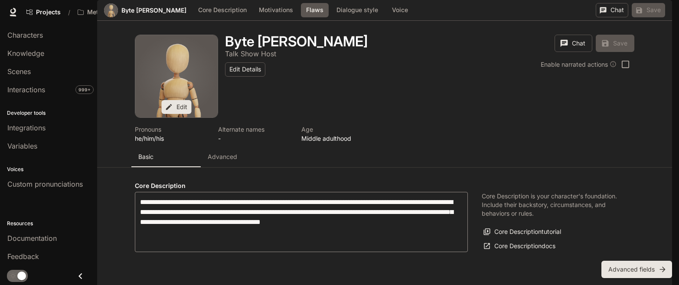 This screenshot has height=285, width=679. What do you see at coordinates (255, 129) in the screenshot?
I see `p: Alternate names` at bounding box center [255, 129].